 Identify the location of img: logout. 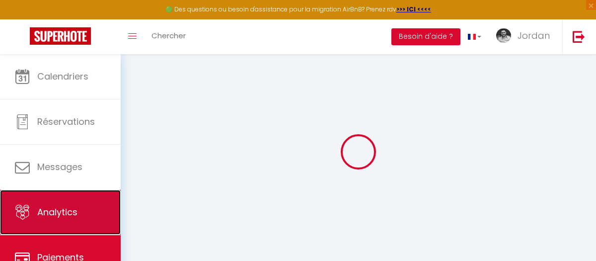
(579, 36).